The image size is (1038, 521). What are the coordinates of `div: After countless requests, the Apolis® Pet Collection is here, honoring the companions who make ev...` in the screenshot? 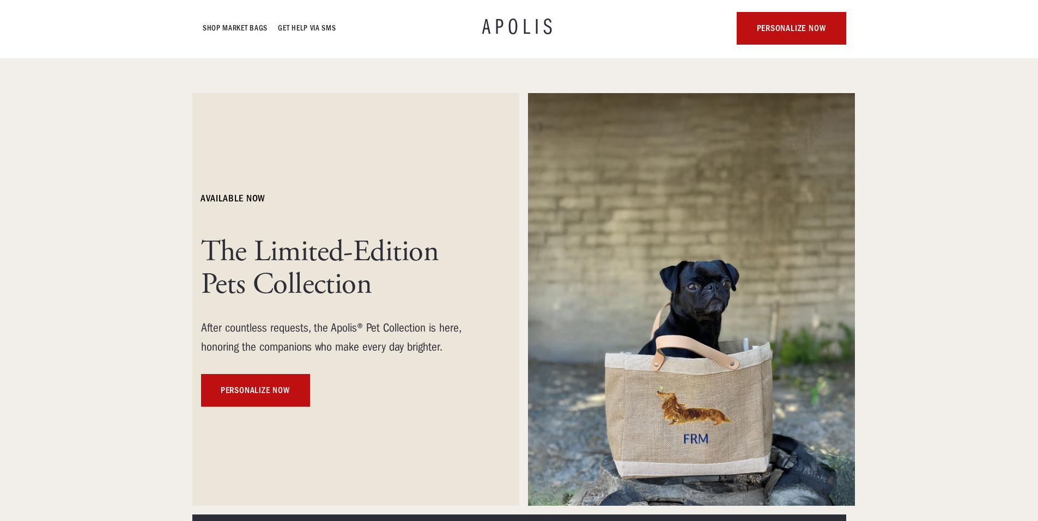 It's located at (343, 338).